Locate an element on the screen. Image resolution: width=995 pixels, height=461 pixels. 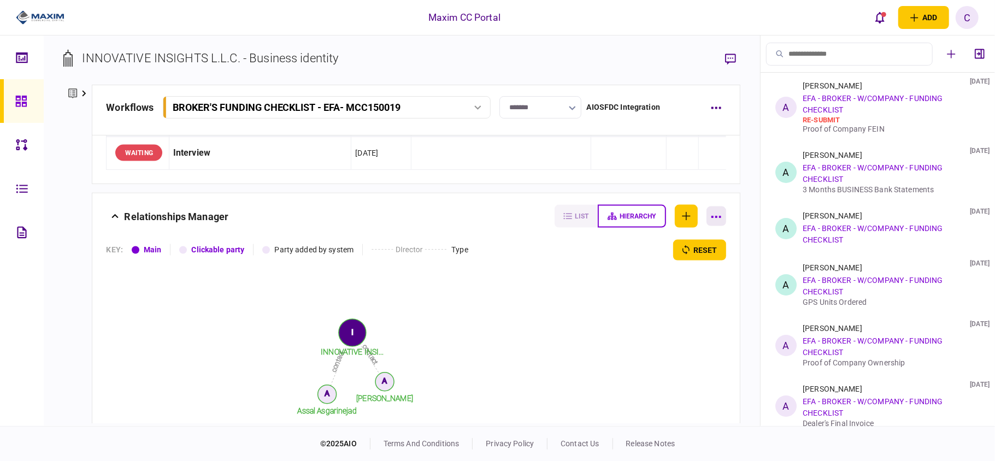
text: I is located at coordinates (352, 332).